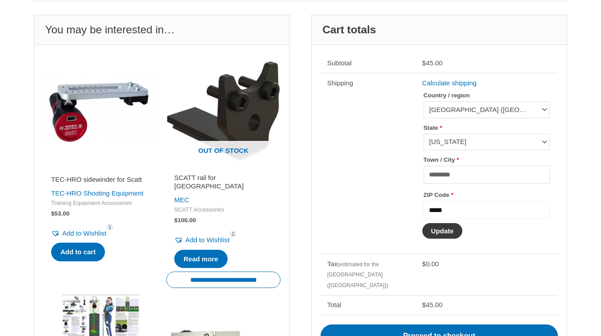 The height and width of the screenshot is (336, 601). I want to click on h2: Cart totals, so click(439, 30).